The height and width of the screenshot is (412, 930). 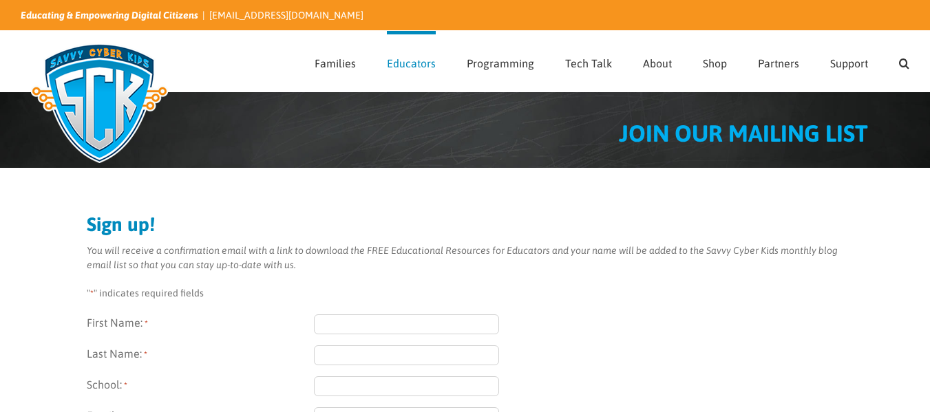 I want to click on span: Support, so click(x=849, y=63).